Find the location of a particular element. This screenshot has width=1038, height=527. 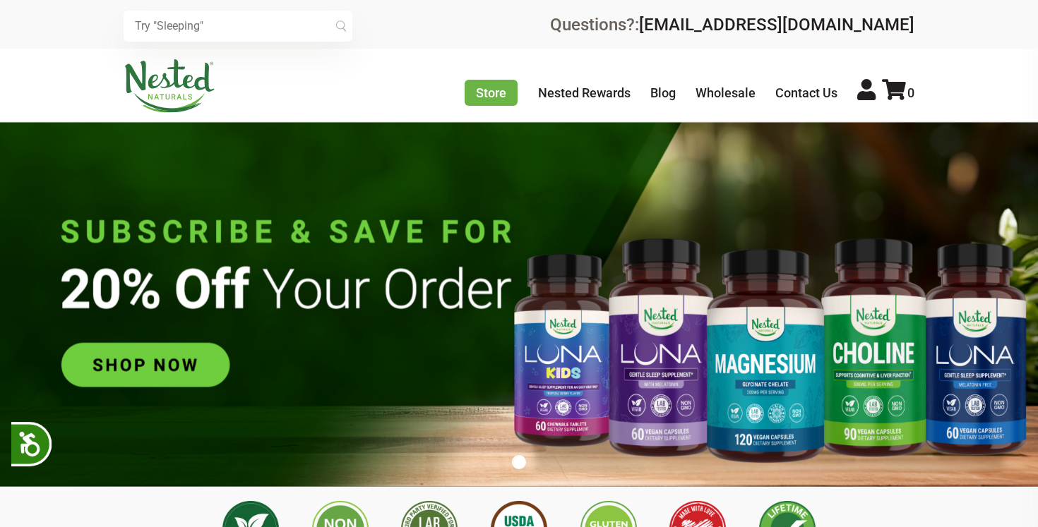

div: Questions?: is located at coordinates (732, 25).